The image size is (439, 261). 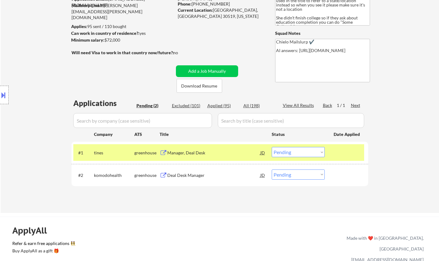 What do you see at coordinates (114, 134) in the screenshot?
I see `div: Company` at bounding box center [114, 134].